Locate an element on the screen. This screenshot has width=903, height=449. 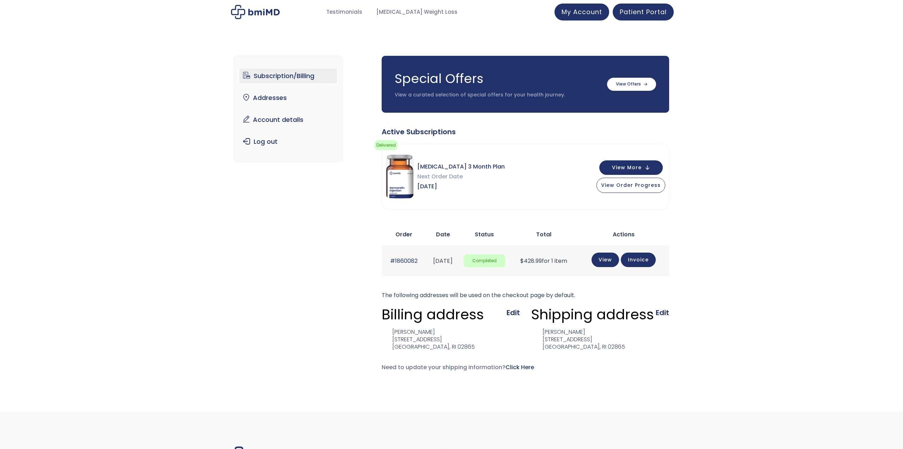
span: Total is located at coordinates (544, 234).